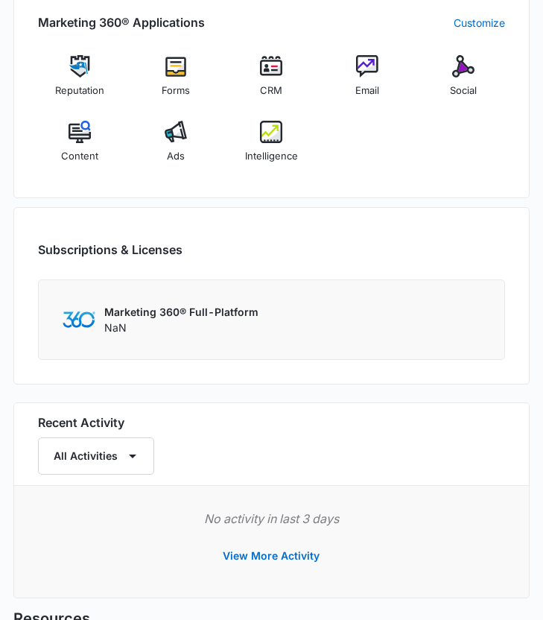 This screenshot has height=620, width=543. Describe the element at coordinates (367, 91) in the screenshot. I see `span: Email` at that location.